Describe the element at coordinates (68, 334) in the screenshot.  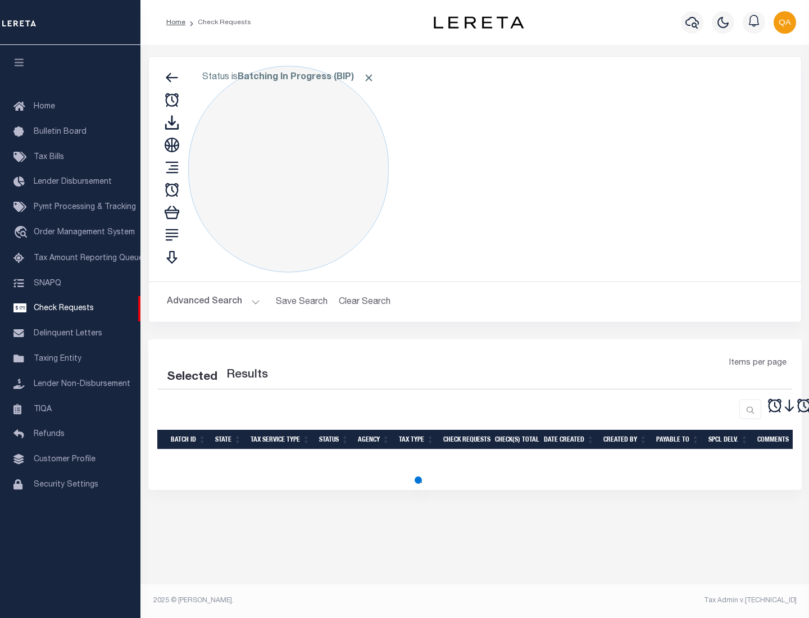
I see `span: Delinquent Letters` at that location.